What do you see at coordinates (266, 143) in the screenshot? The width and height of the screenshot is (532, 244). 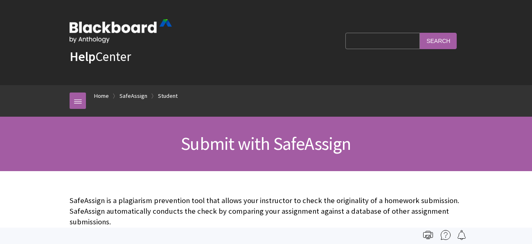 I see `span: Submit with SafeAssign` at bounding box center [266, 143].